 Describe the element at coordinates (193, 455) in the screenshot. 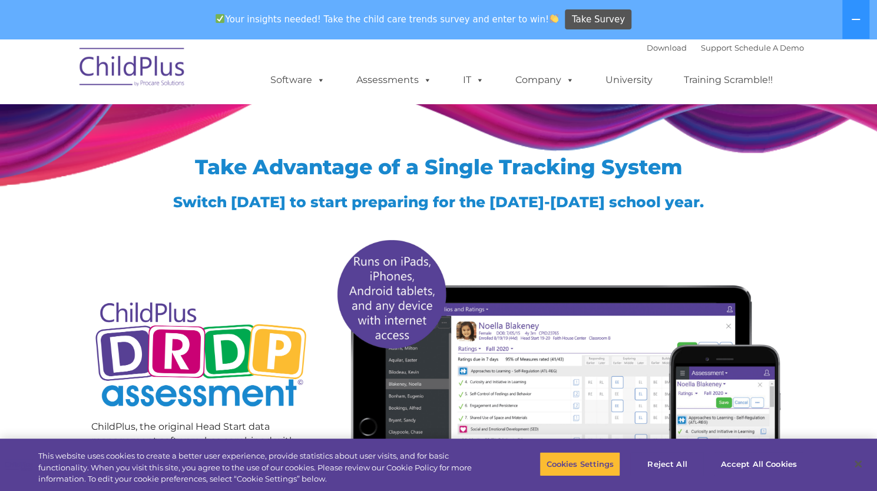

I see `span: ChildPlus, the original Head Start data management software, has combined with the nationally-ren...` at that location.